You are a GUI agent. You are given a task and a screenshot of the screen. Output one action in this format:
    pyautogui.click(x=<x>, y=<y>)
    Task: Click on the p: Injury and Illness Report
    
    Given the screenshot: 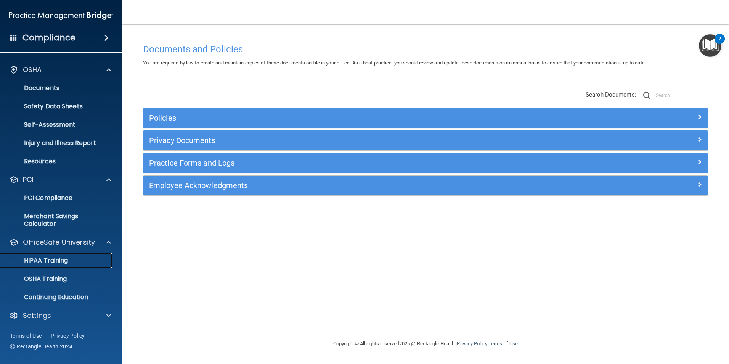 What is the action you would take?
    pyautogui.click(x=57, y=143)
    